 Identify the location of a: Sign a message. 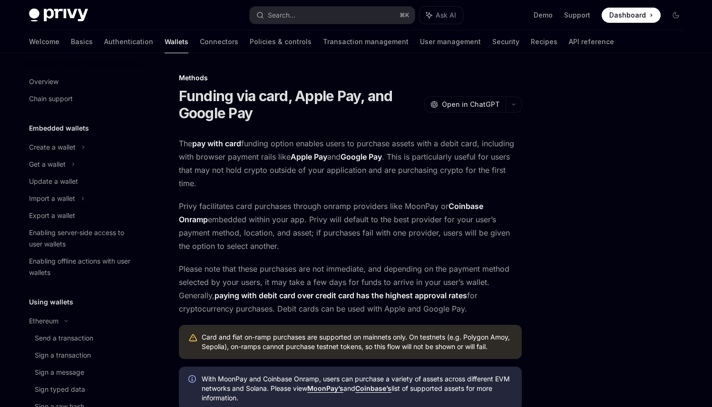
(82, 373).